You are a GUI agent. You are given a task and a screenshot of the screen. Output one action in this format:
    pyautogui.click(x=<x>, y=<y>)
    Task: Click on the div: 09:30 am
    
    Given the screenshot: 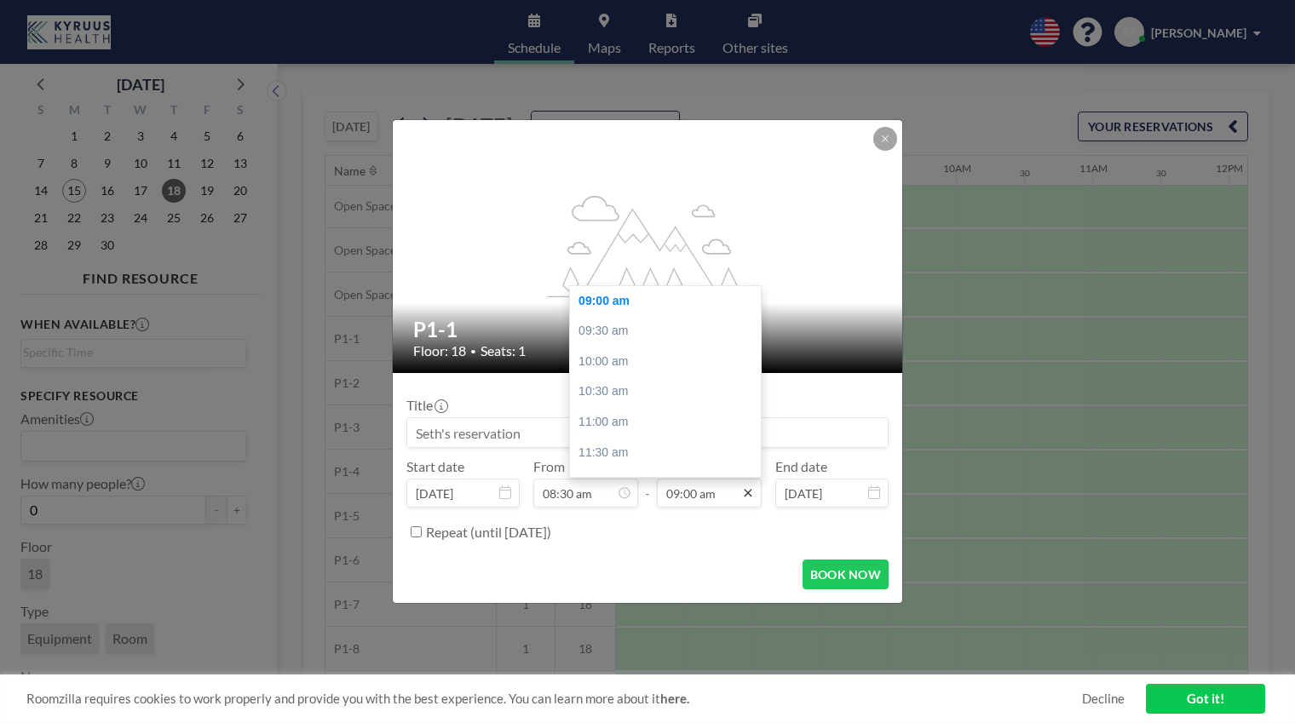 What is the action you would take?
    pyautogui.click(x=669, y=331)
    